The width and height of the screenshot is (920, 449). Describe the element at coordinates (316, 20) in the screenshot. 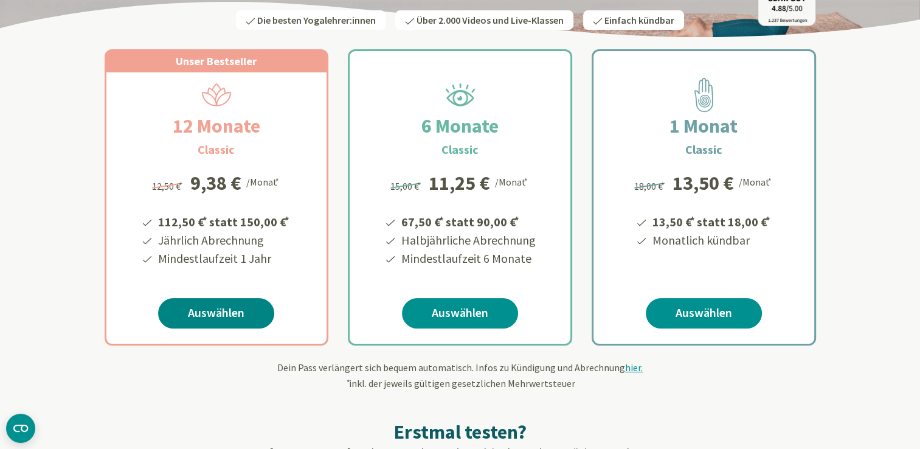

I see `span: Die besten Yogalehrer:innen` at that location.